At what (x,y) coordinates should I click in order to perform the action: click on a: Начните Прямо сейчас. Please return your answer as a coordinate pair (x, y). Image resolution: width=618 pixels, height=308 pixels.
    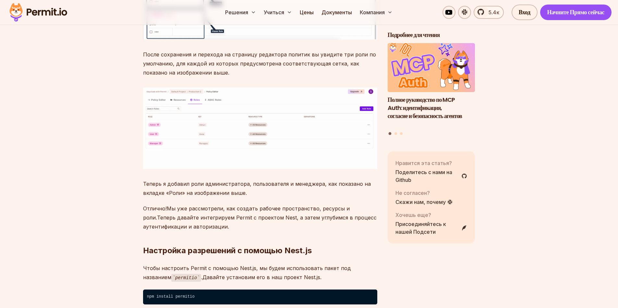
    Looking at the image, I should click on (576, 12).